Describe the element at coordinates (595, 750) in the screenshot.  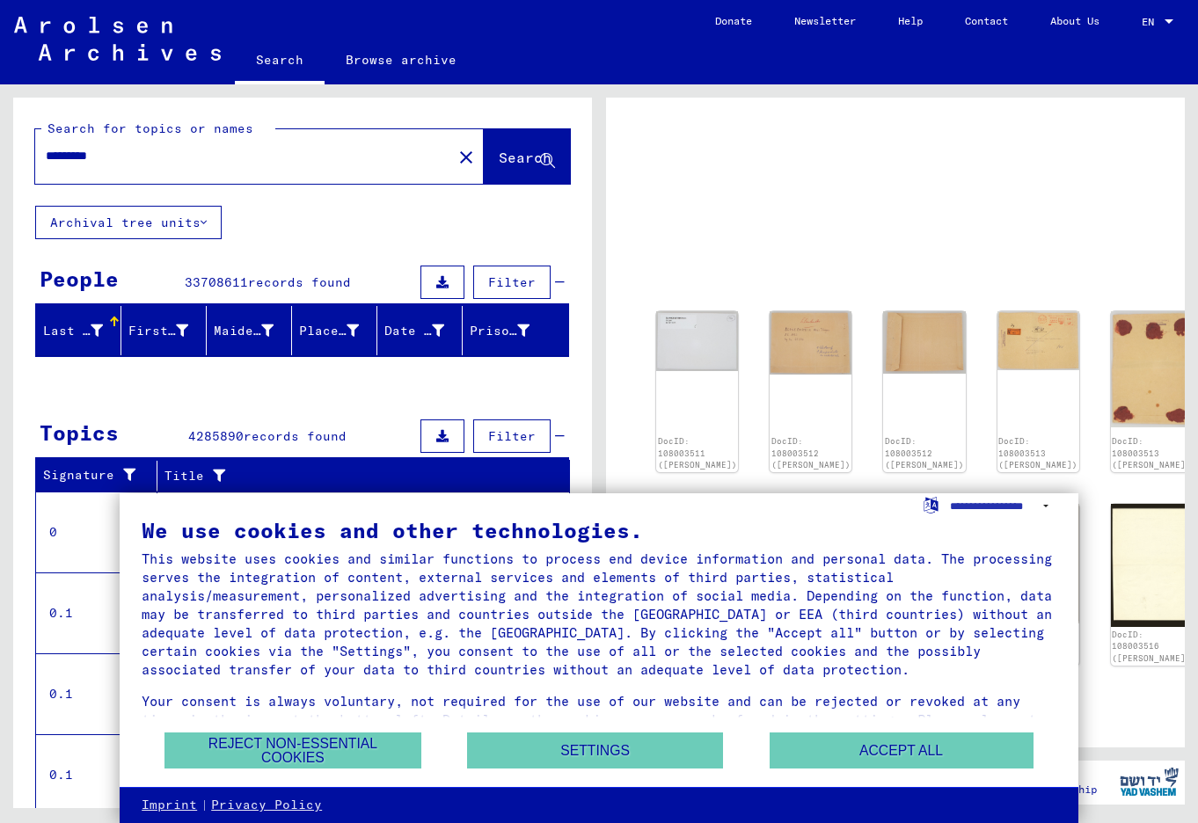
I see `button: Settings` at that location.